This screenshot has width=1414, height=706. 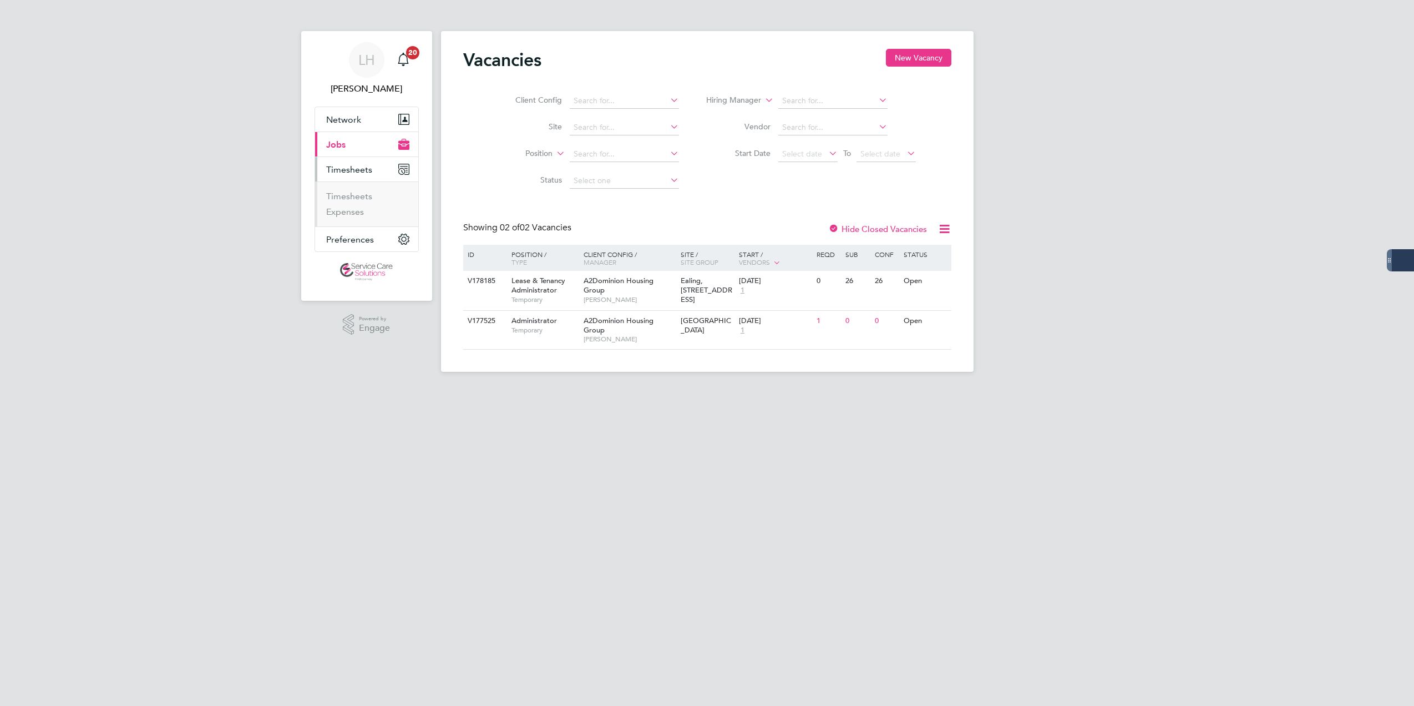 I want to click on span: To, so click(x=847, y=153).